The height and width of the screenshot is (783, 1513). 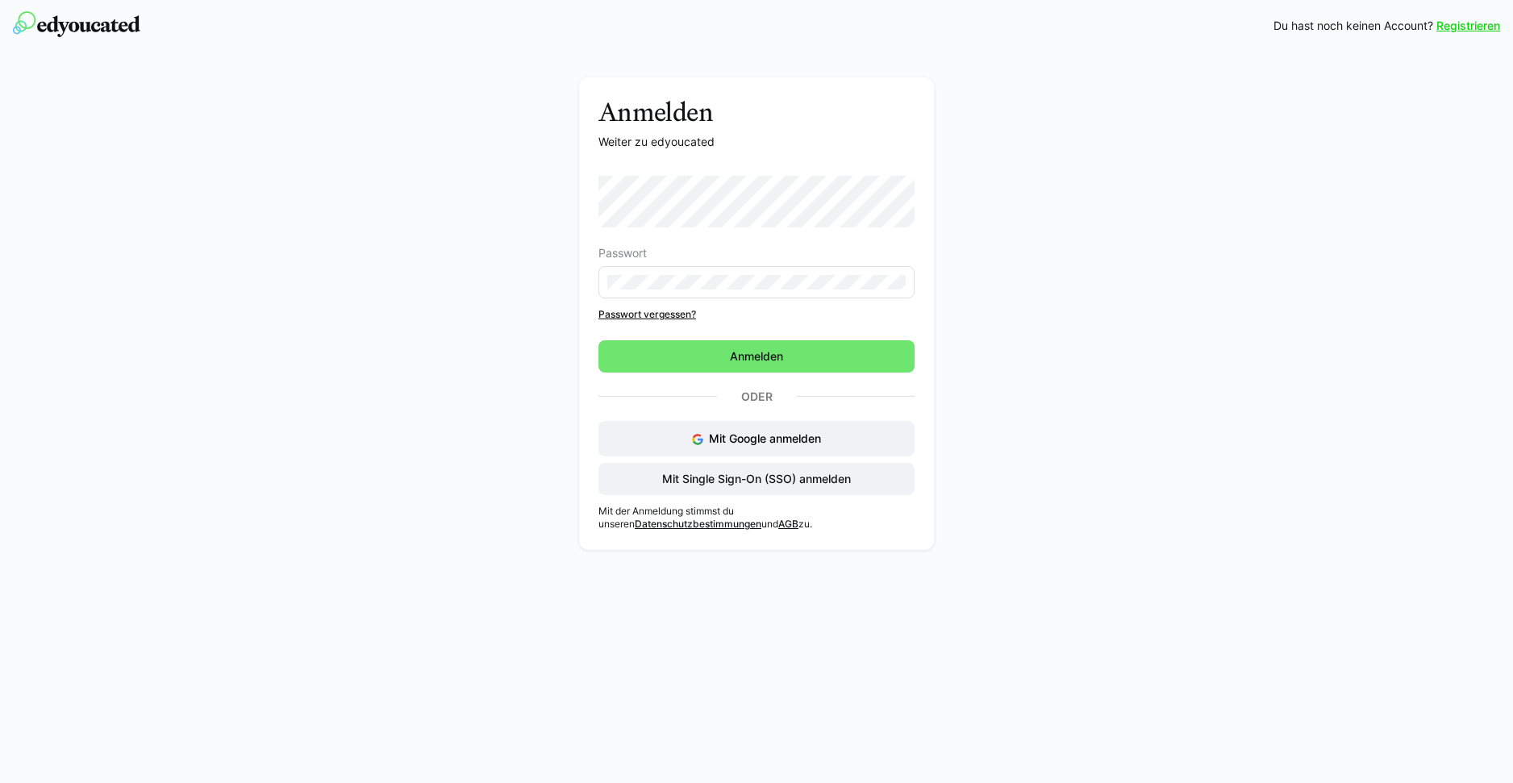 I want to click on p: Mit der Anmeldung stimmst du unseren und zu., so click(x=757, y=518).